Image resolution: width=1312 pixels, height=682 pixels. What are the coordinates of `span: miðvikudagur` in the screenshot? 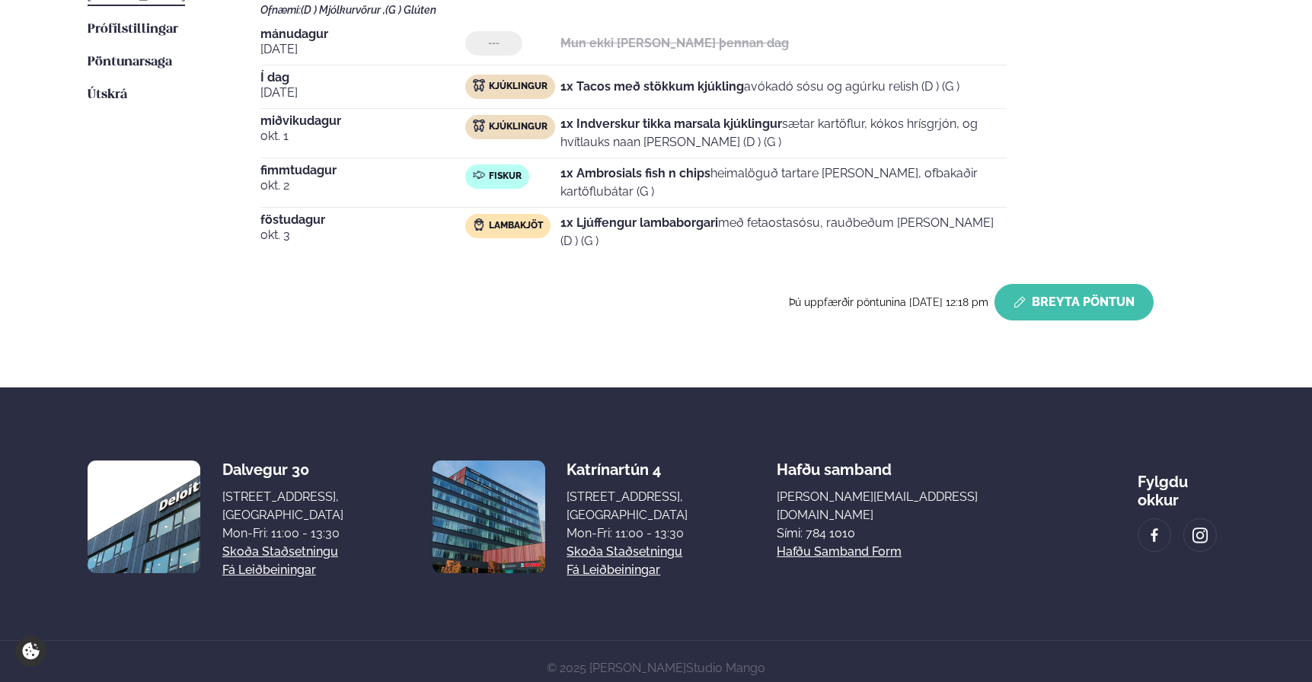 It's located at (363, 121).